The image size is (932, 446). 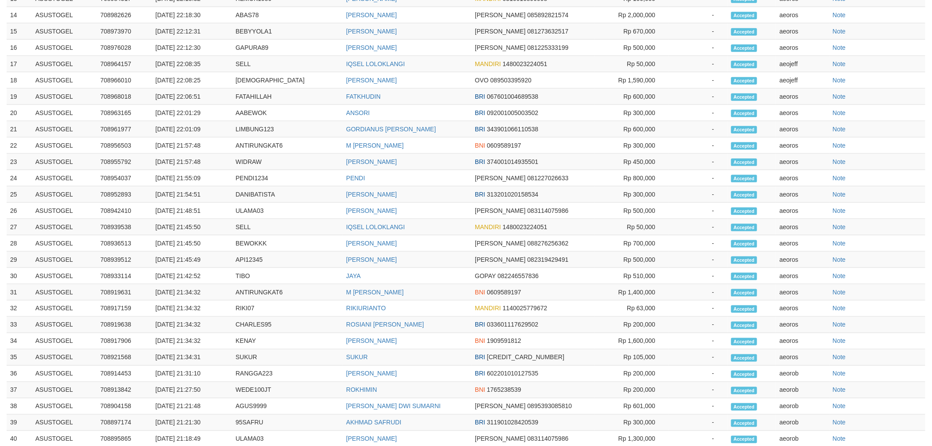 I want to click on span: 0609589197, so click(x=504, y=145).